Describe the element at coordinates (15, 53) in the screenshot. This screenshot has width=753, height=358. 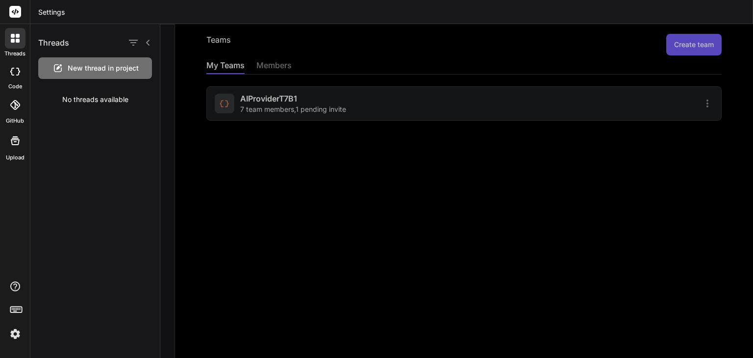
I see `label: threads` at that location.